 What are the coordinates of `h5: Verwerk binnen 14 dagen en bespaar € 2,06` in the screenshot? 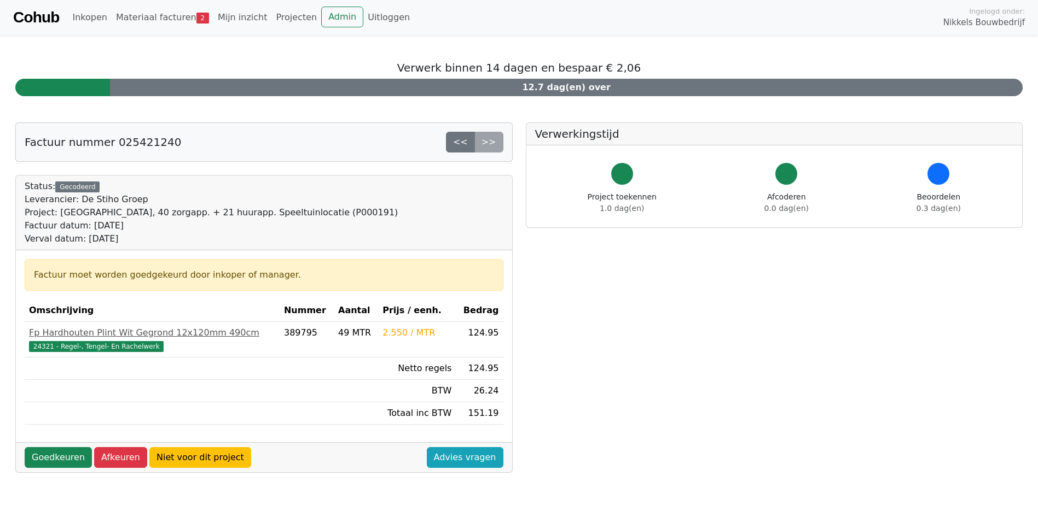 It's located at (519, 68).